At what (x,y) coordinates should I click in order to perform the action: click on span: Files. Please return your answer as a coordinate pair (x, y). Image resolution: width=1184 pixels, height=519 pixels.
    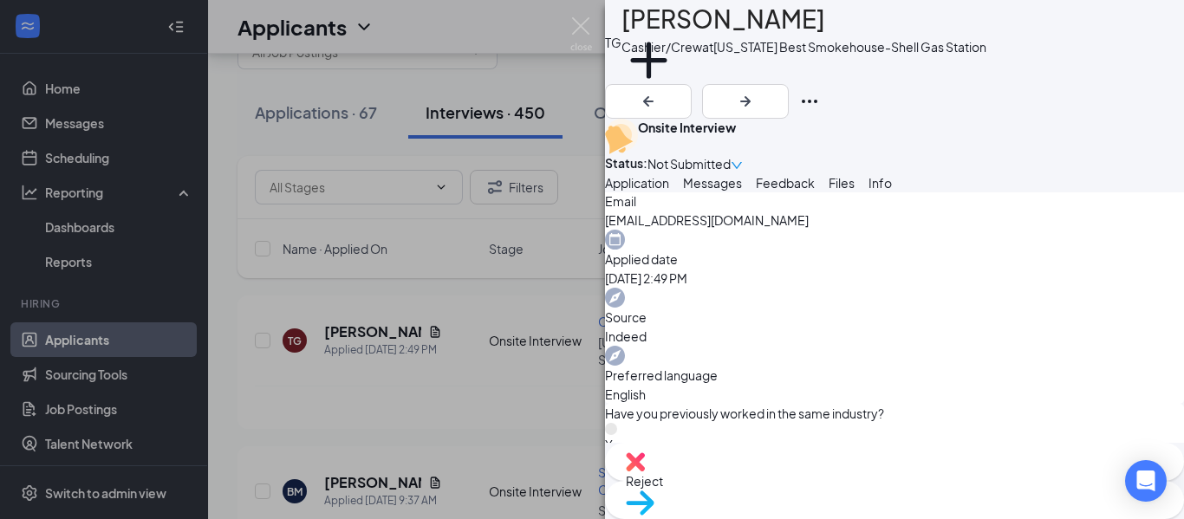
    Looking at the image, I should click on (842, 183).